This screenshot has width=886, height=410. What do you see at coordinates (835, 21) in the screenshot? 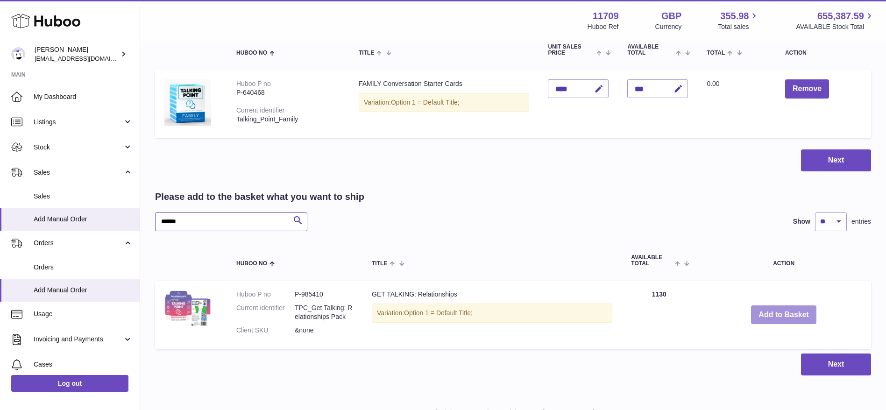
I see `a: 655,387.59 AVAILABLE Stock Total` at bounding box center [835, 21].